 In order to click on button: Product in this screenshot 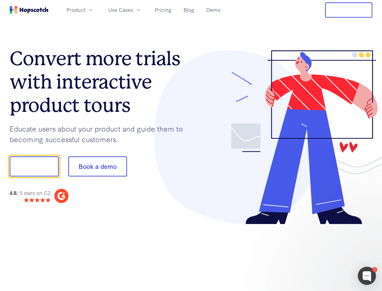, I will do `click(80, 10)`.